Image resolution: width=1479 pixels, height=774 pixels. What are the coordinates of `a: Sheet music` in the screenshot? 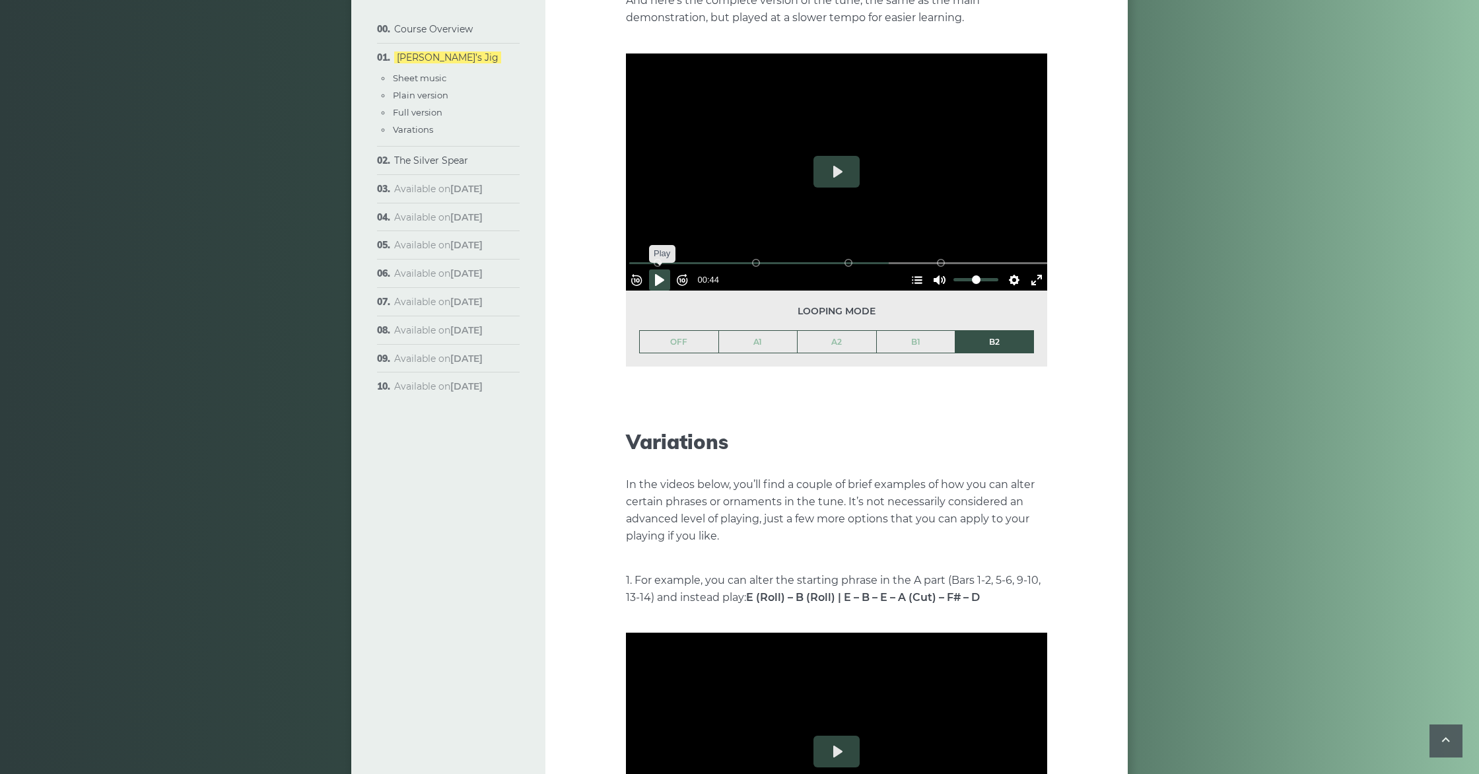 It's located at (419, 78).